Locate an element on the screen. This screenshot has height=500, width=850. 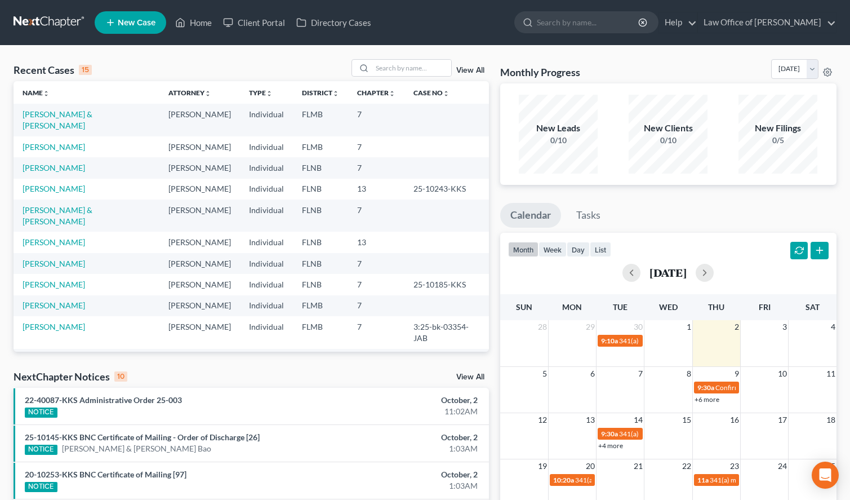
a: 20-10253-KKS BNC Certificate of Mailing [97] is located at coordinates (105, 474).